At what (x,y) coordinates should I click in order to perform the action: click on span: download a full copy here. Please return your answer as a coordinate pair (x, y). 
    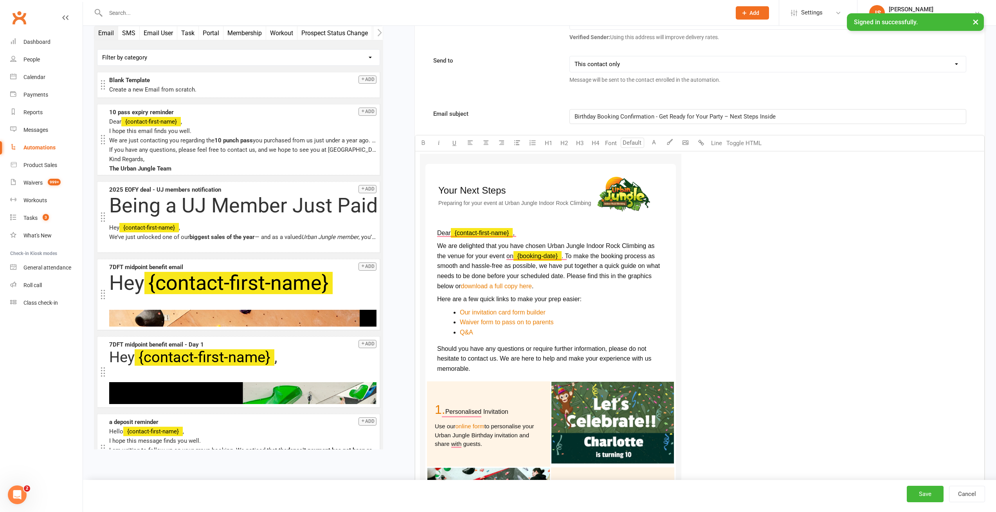
    Looking at the image, I should click on (496, 286).